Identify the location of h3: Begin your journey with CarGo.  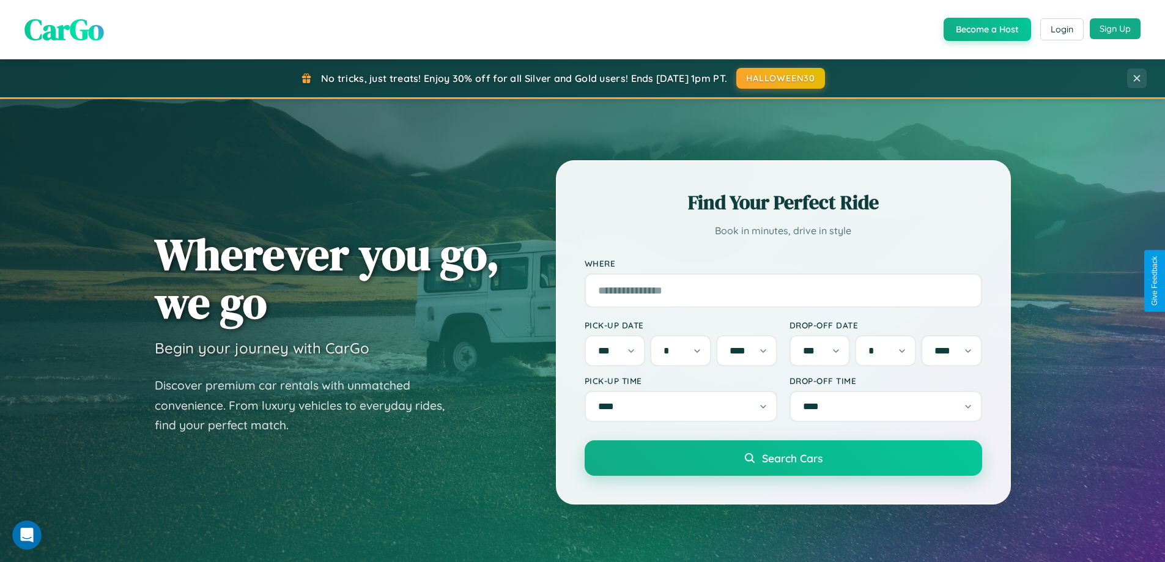
(262, 348).